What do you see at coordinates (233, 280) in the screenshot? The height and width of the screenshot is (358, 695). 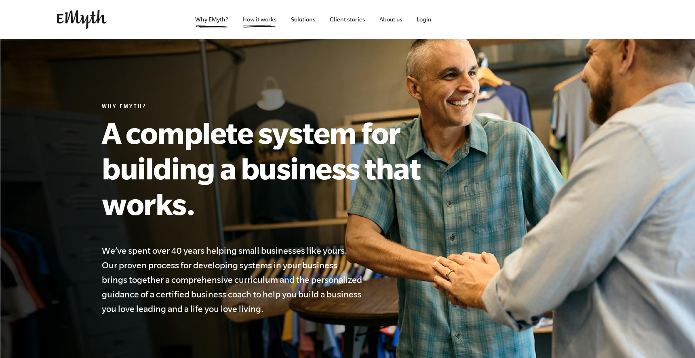 I see `h4: We’ve spent over 40 years helping small businesses like yours. Our proven process for developing ...` at bounding box center [233, 280].